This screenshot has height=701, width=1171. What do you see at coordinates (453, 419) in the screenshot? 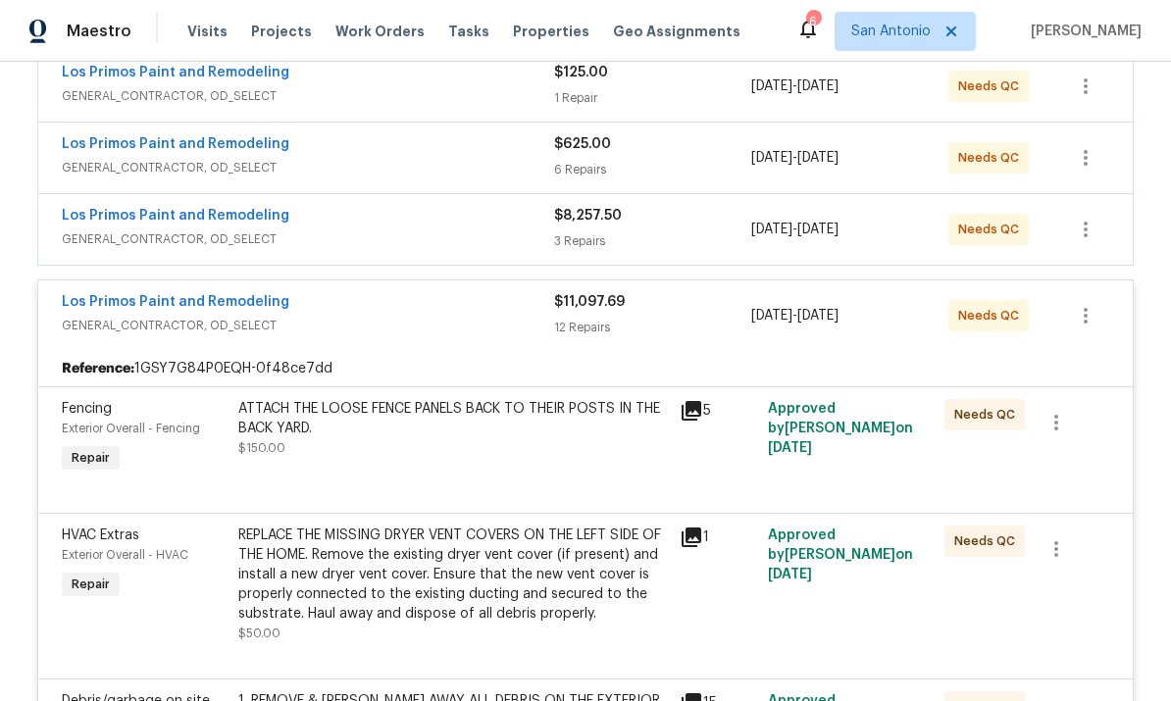
I see `div: ATTACH THE LOOSE FENCE PANELS BACK TO THEIR POSTS IN THE BACK YARD.` at bounding box center [453, 419].